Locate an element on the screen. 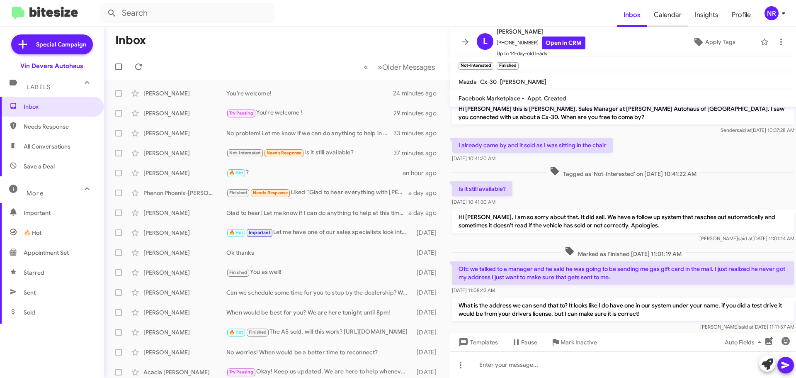 The image size is (796, 378). button: Previous is located at coordinates (366, 67).